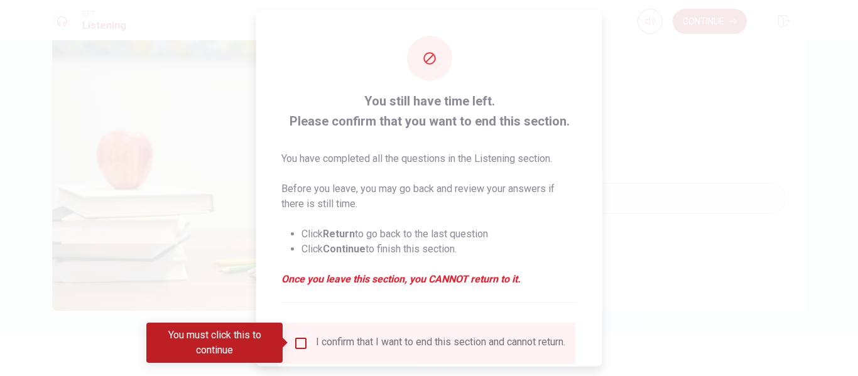  What do you see at coordinates (429, 158) in the screenshot?
I see `p: You have completed all the questions in the Listening section.` at bounding box center [429, 158].